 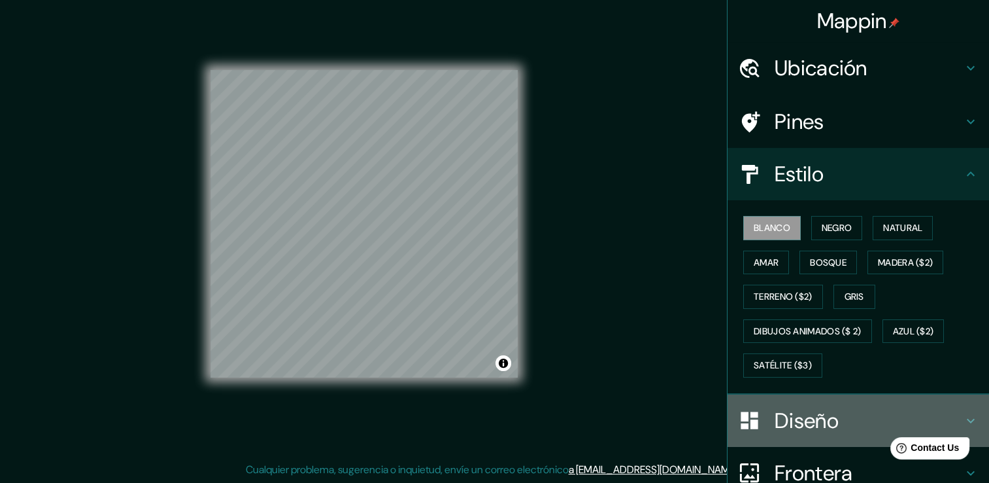 I want to click on button: Satélite ($3), so click(x=783, y=365).